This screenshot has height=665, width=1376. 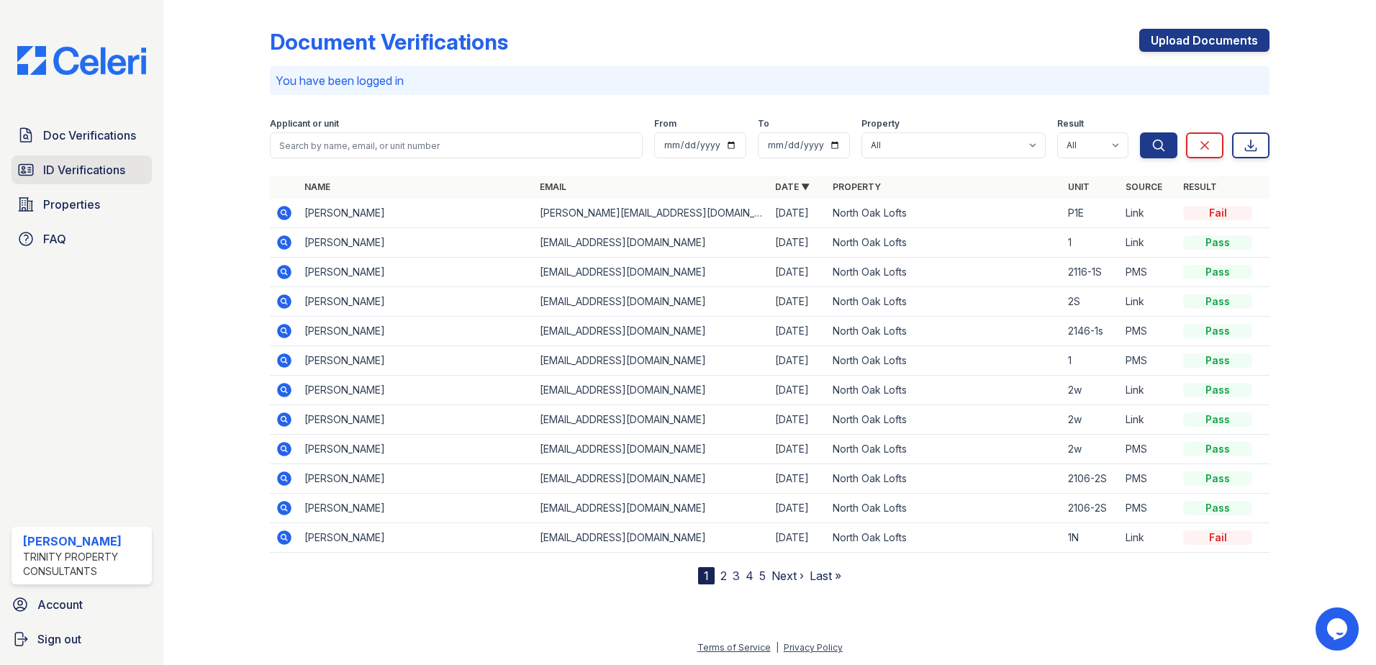 I want to click on td: P1E, so click(x=1091, y=213).